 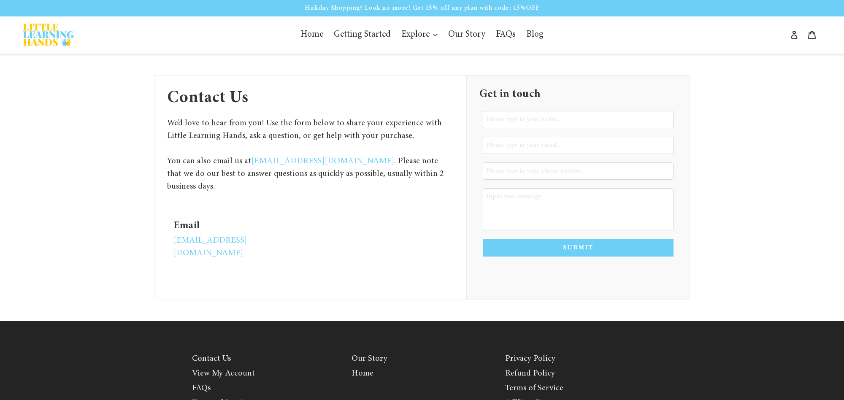 What do you see at coordinates (578, 119) in the screenshot?
I see `input: Please type in your name...` at bounding box center [578, 119].